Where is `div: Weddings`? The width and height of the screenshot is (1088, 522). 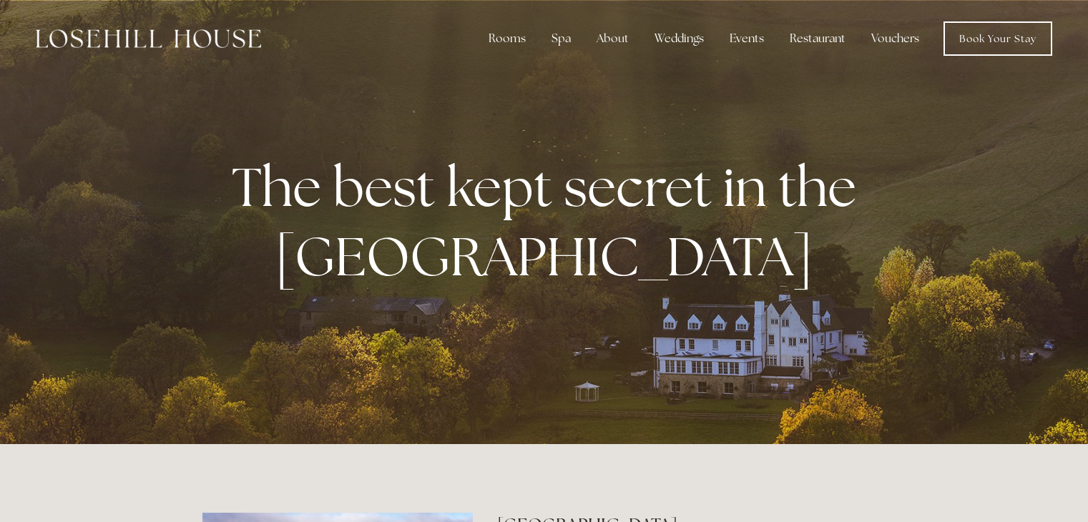 div: Weddings is located at coordinates (679, 39).